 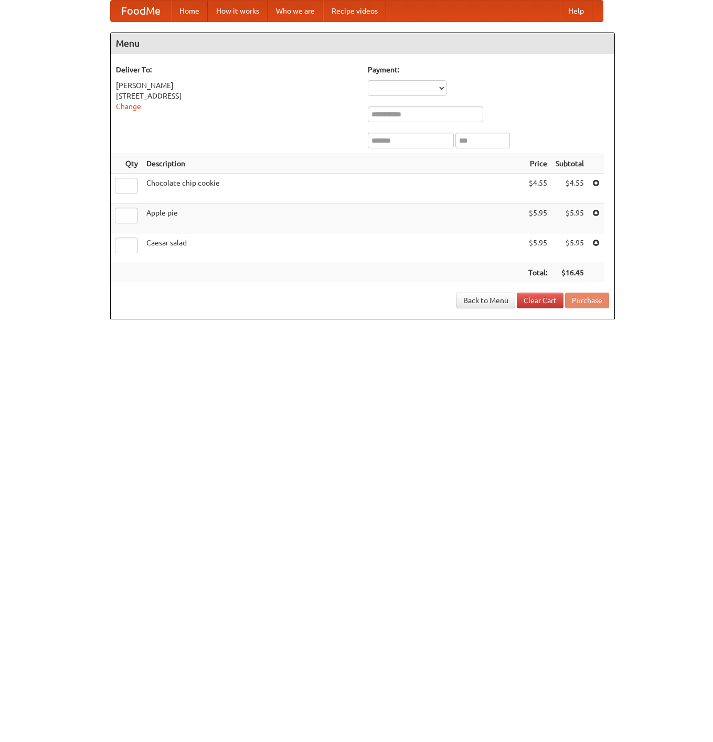 I want to click on a: Home, so click(x=189, y=11).